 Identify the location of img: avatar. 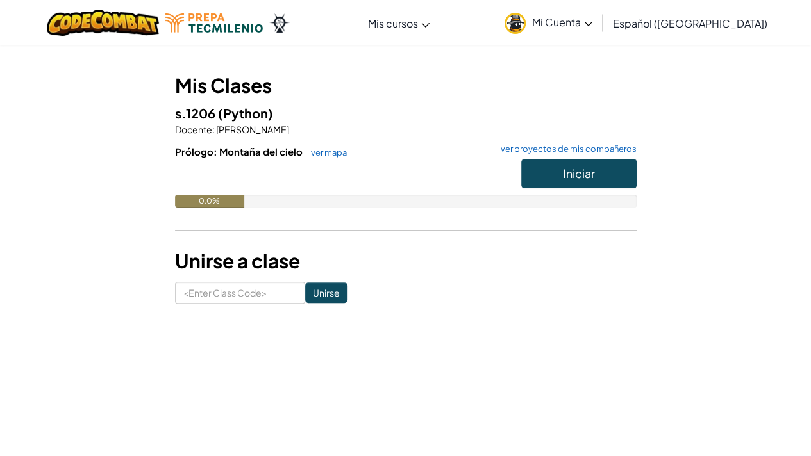
(515, 23).